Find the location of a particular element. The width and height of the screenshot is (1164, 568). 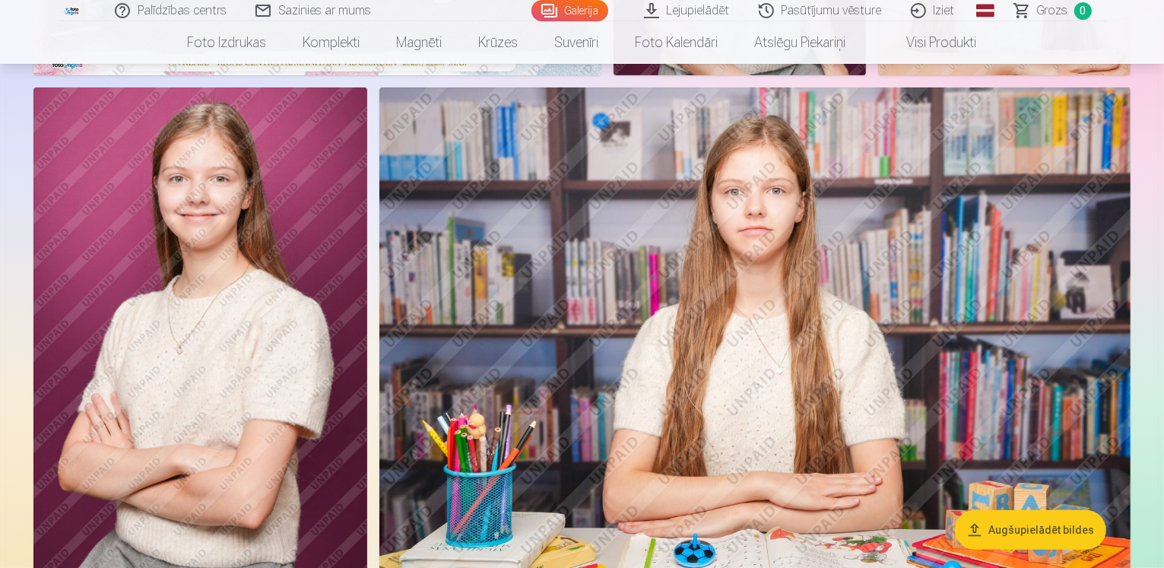

a: Foto izdrukas is located at coordinates (227, 43).